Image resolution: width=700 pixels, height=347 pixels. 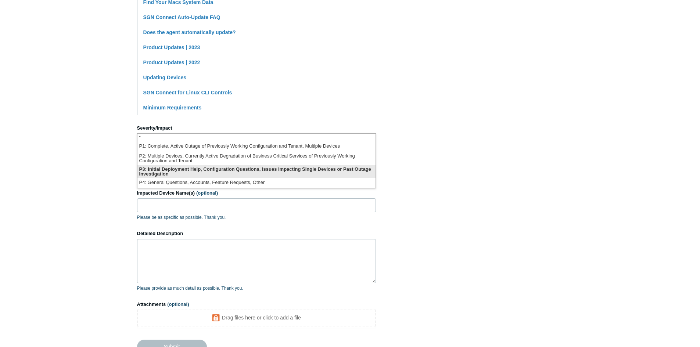 What do you see at coordinates (256, 171) in the screenshot?
I see `li: P3: Initial Deployment Help, Configuration Questions, Issues Impacting Single Devices or Past Out...` at bounding box center [256, 171].